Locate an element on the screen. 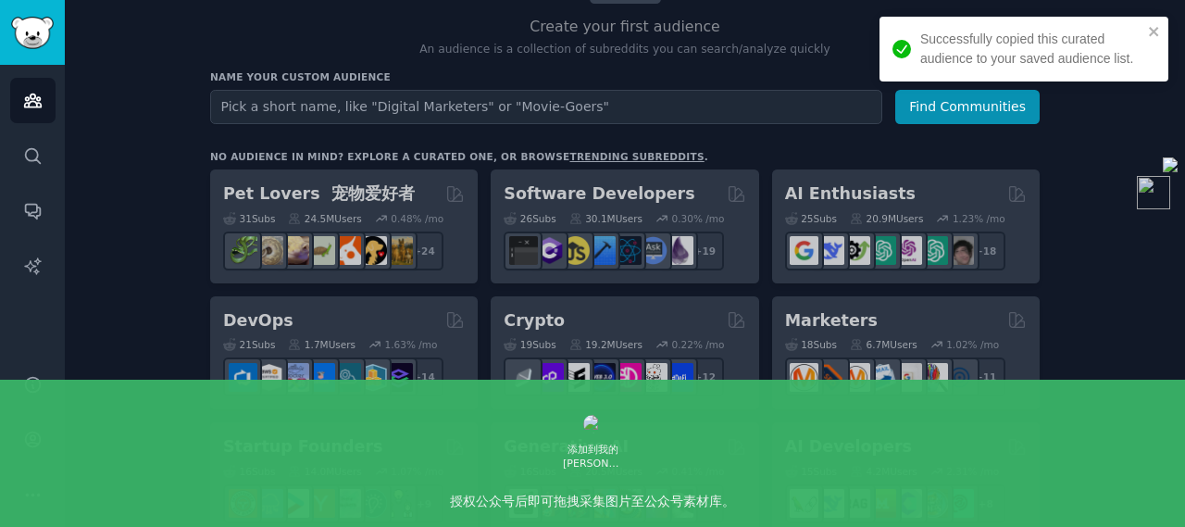 This screenshot has width=1185, height=527. button: Find Communities is located at coordinates (967, 106).